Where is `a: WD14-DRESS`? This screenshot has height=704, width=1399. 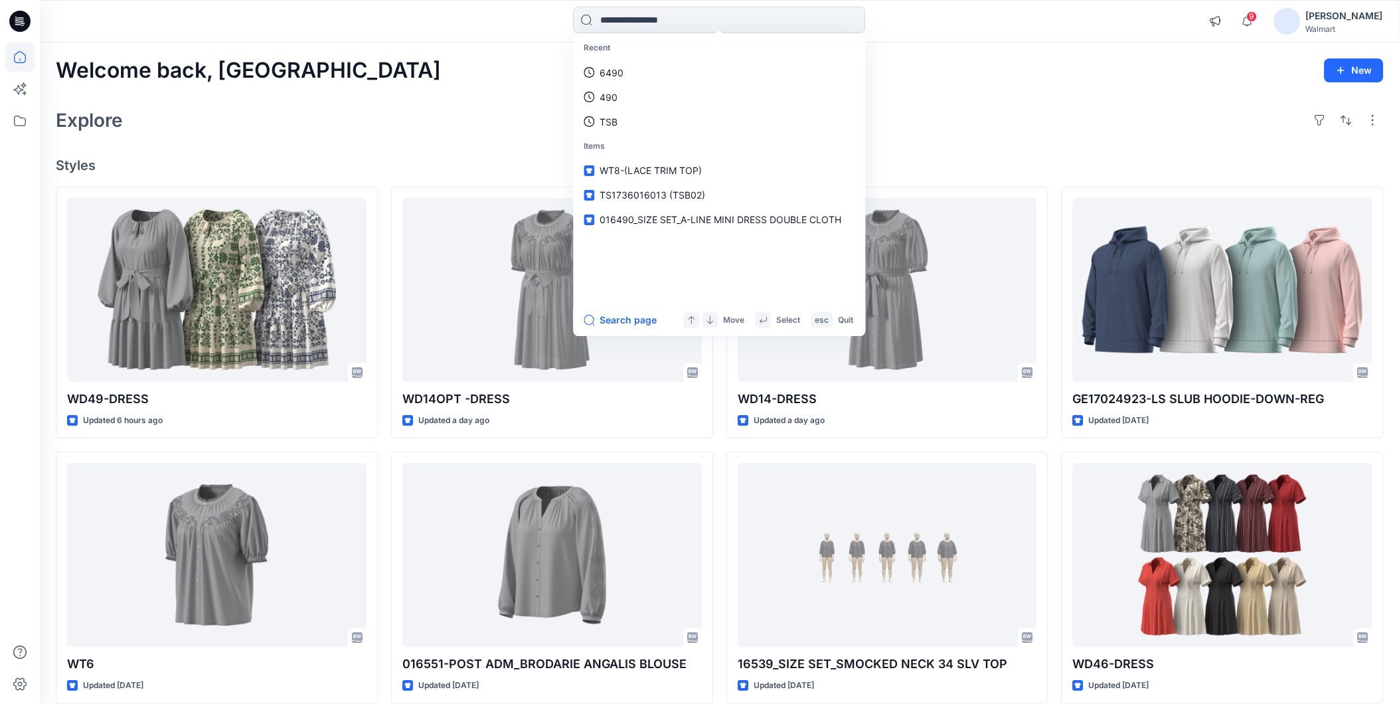 a: WD14-DRESS is located at coordinates (887, 289).